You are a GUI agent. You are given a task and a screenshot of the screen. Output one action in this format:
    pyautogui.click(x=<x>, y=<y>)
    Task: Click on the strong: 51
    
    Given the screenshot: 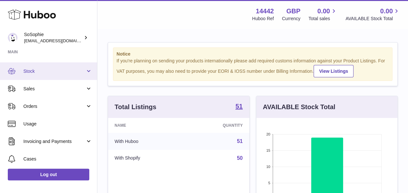 What is the action you would take?
    pyautogui.click(x=239, y=106)
    